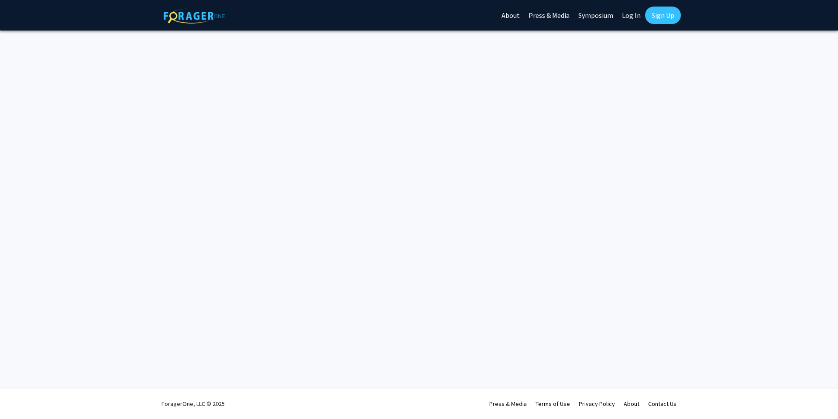 This screenshot has height=419, width=838. I want to click on a: About, so click(632, 404).